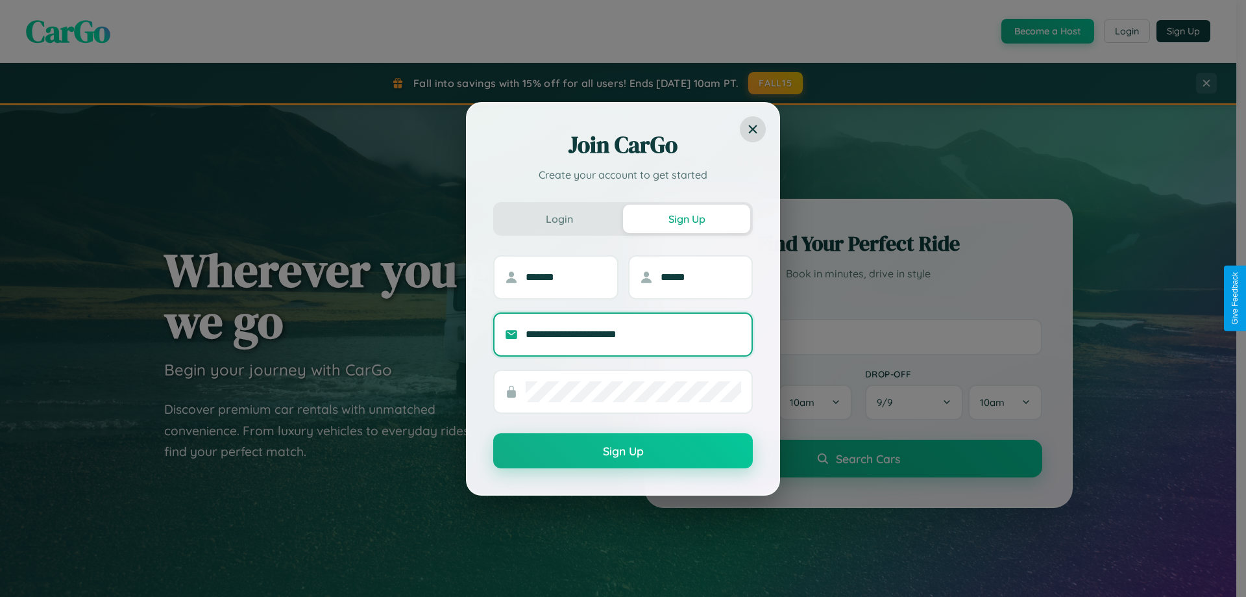  Describe the element at coordinates (623, 145) in the screenshot. I see `h2: Join CarGo` at that location.